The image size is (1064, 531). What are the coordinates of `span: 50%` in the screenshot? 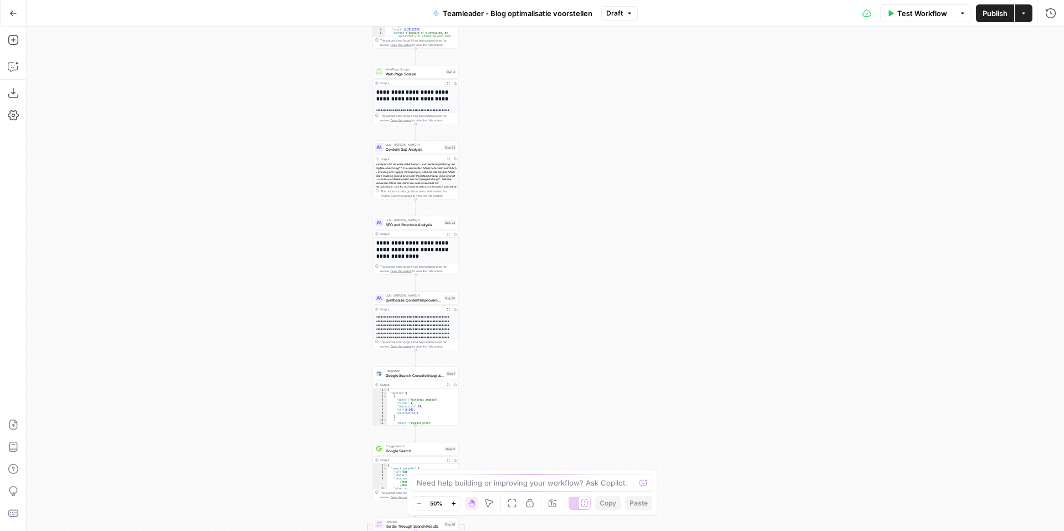 It's located at (436, 503).